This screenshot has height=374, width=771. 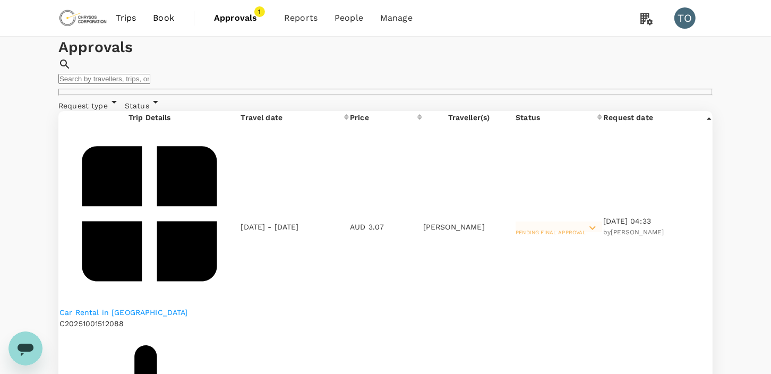 What do you see at coordinates (91, 324) in the screenshot?
I see `span: C20251001512088` at bounding box center [91, 324].